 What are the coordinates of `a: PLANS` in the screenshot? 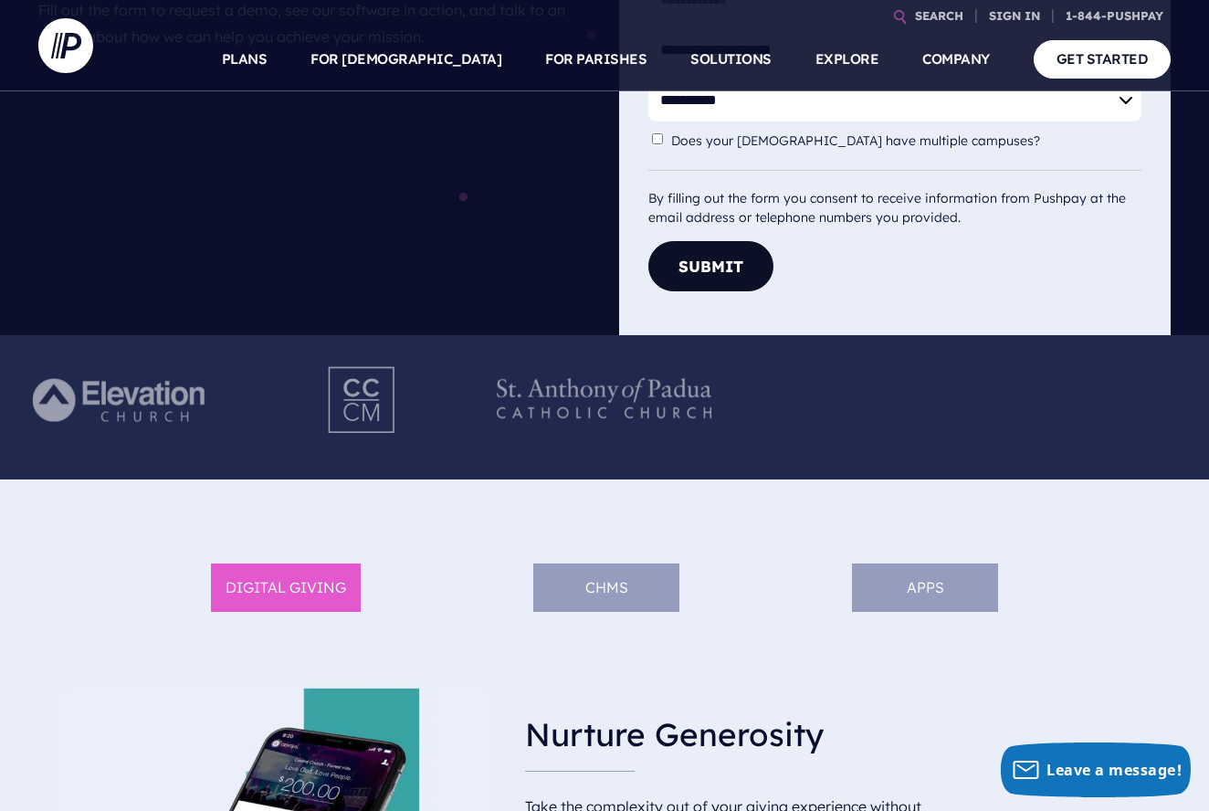 It's located at (245, 59).